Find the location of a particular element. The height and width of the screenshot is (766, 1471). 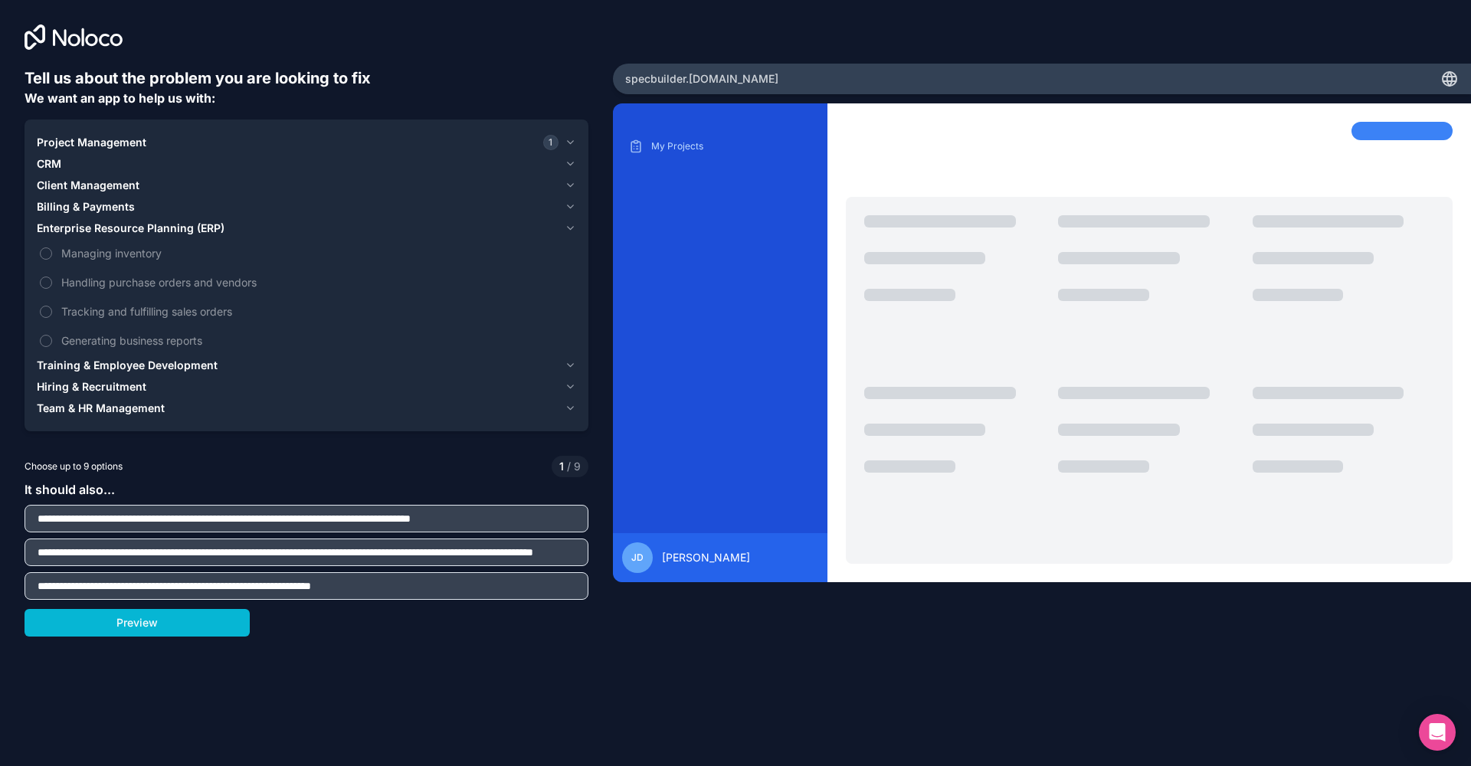

button: Training & Employee Development is located at coordinates (307, 366).